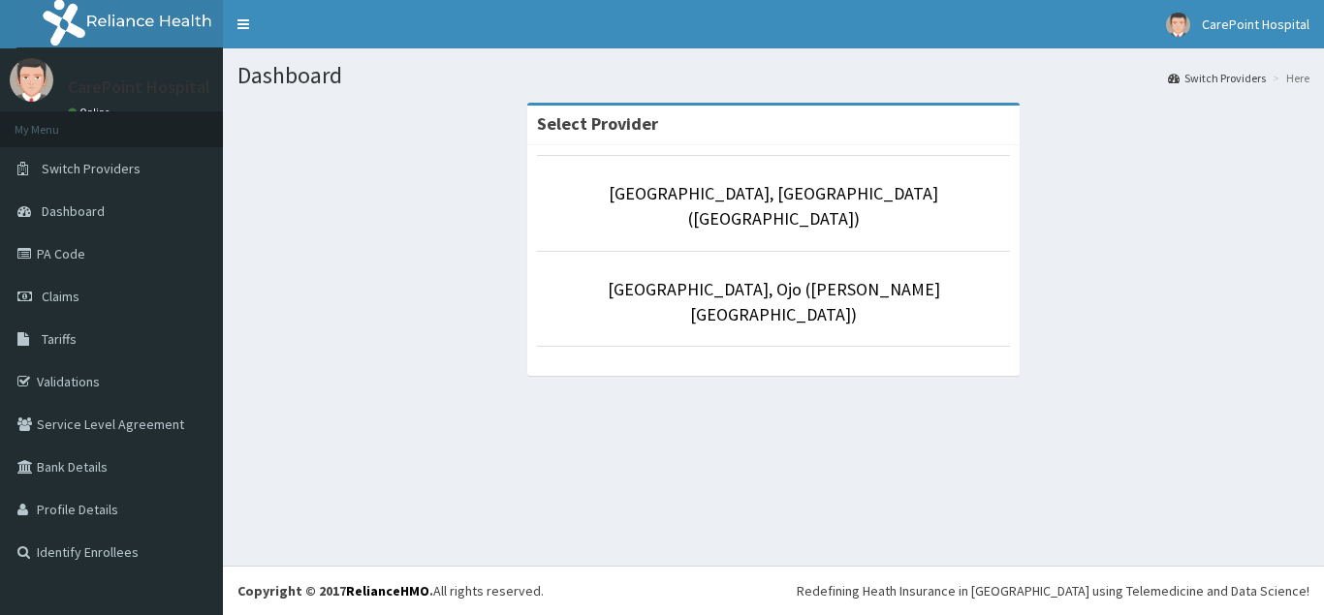  Describe the element at coordinates (1216, 78) in the screenshot. I see `a: Switch Providers` at that location.